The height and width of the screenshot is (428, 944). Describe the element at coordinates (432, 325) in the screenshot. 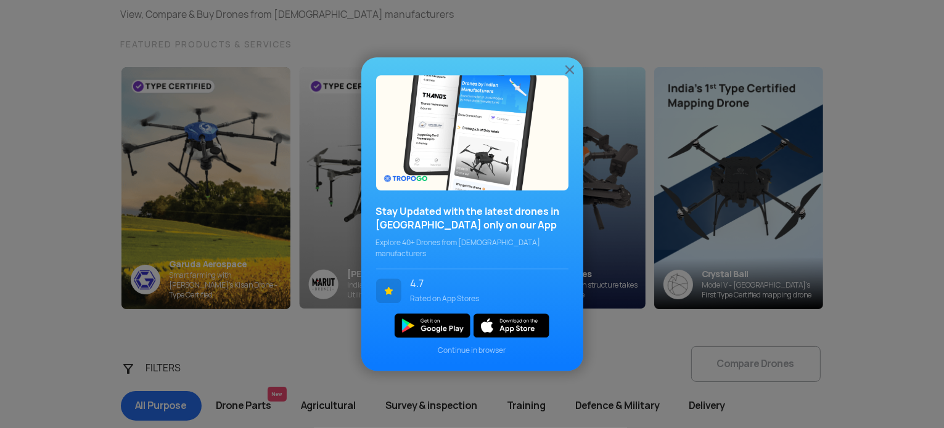

I see `img: img_playstore.png` at that location.